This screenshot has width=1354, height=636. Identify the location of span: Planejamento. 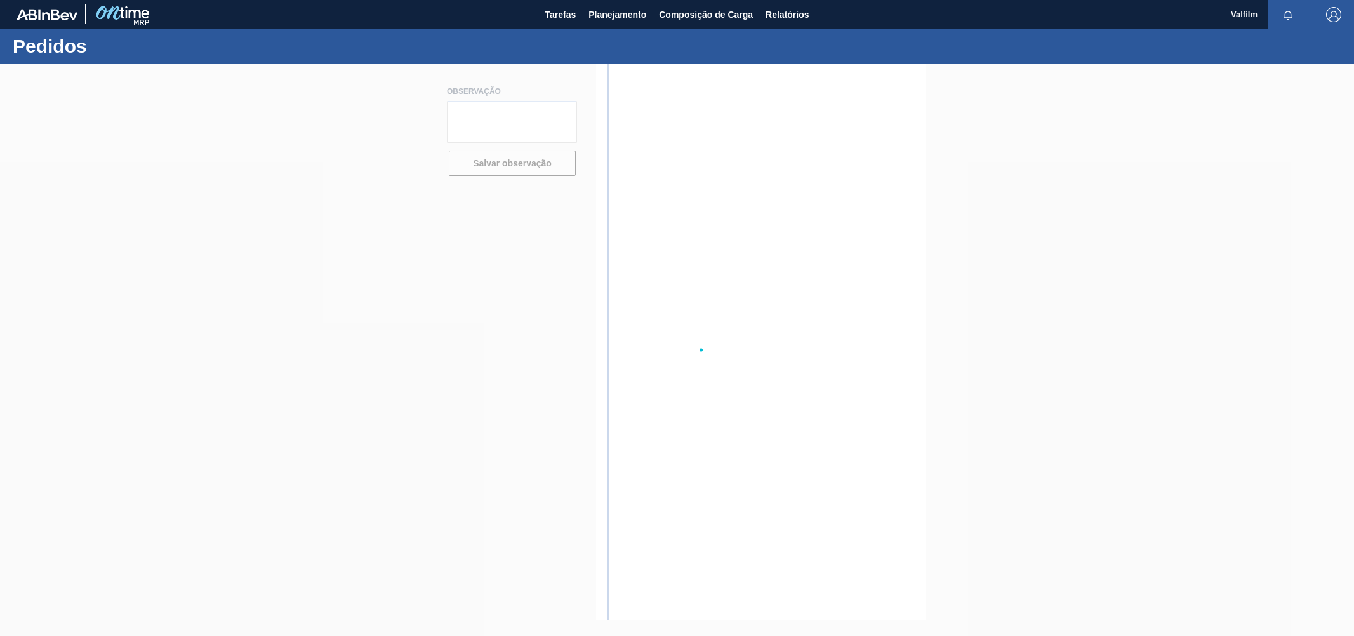
(617, 15).